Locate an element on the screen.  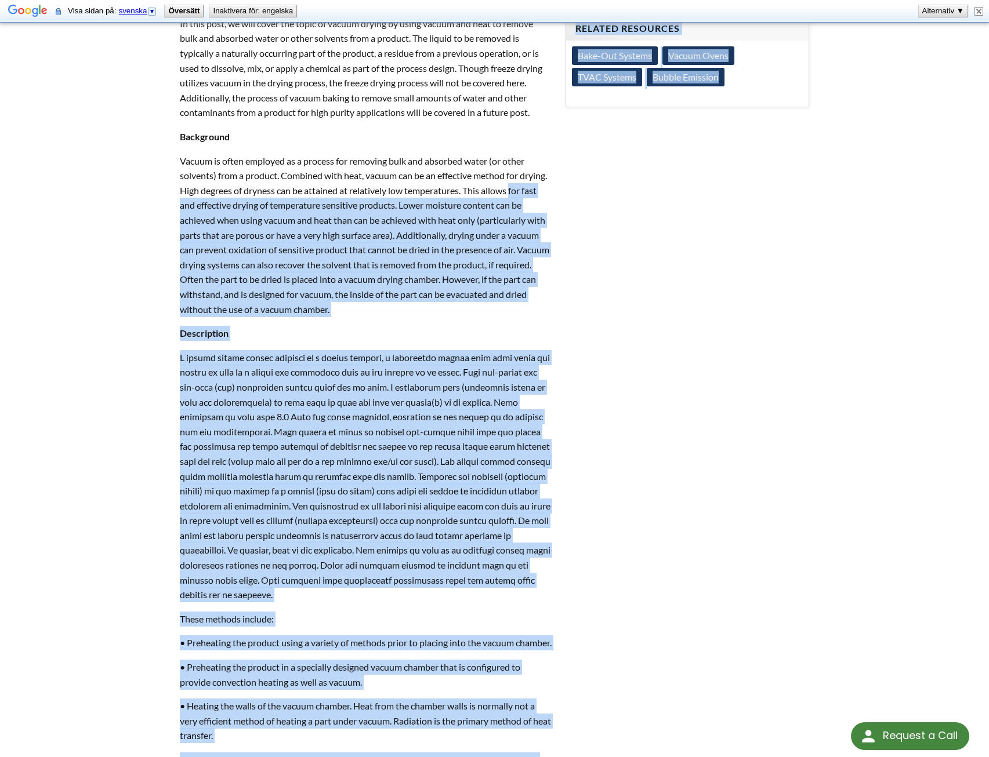
a: Bubble Emission is located at coordinates (685, 77).